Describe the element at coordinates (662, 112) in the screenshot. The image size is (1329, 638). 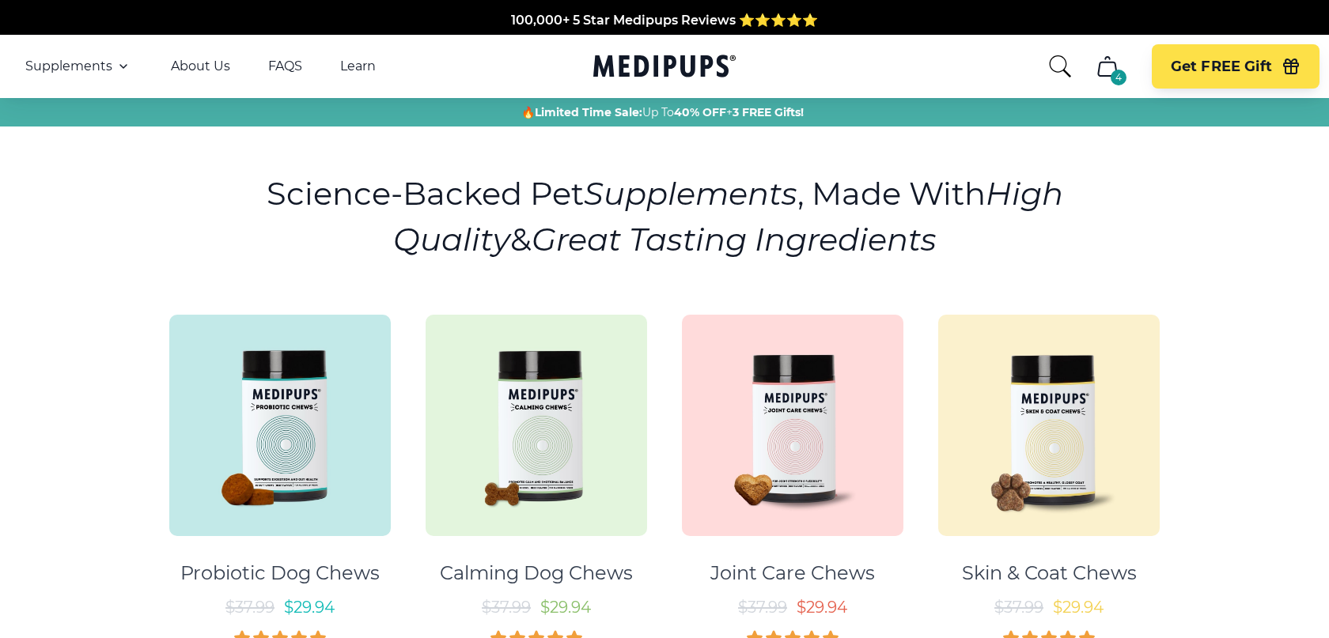
I see `span: 🔥 Up To +` at that location.